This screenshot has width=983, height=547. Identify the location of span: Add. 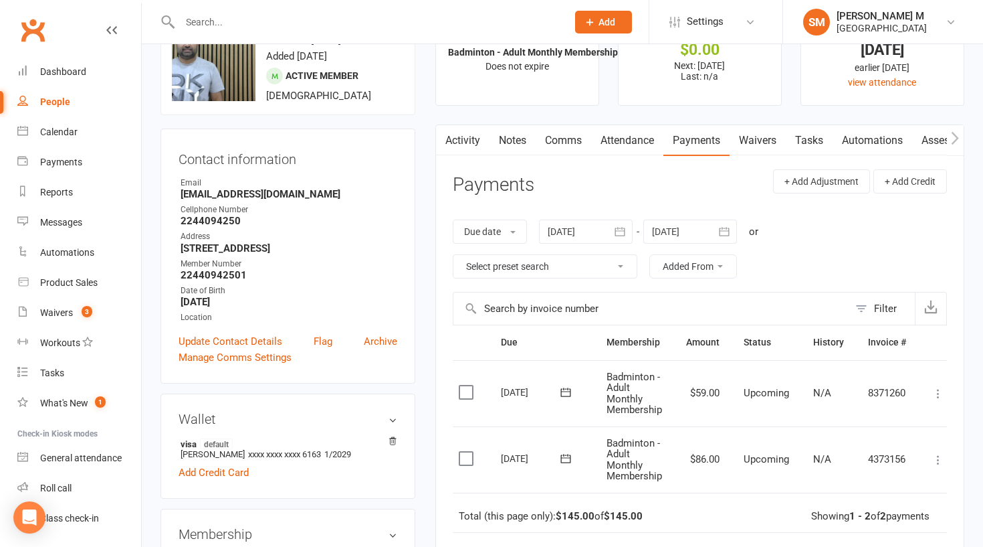
(607, 22).